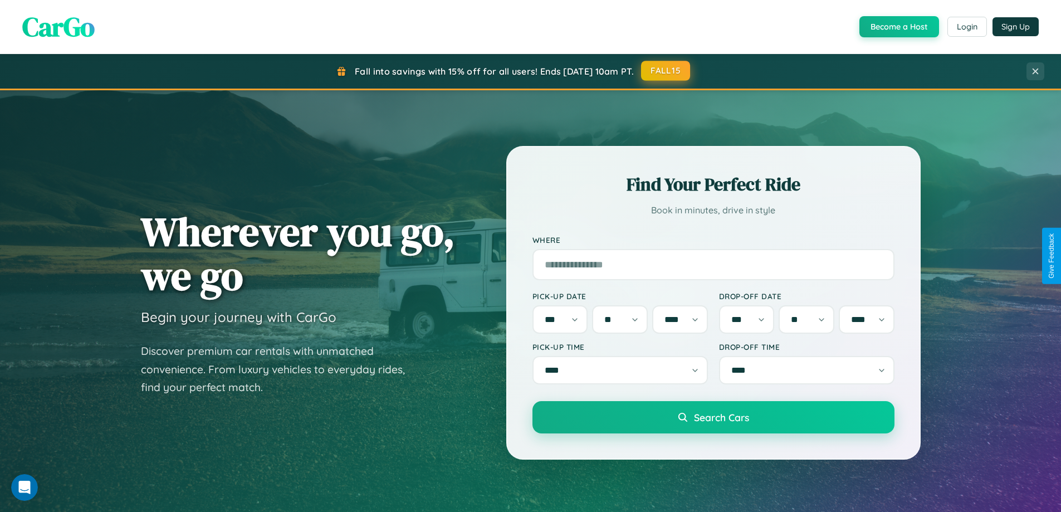 This screenshot has height=512, width=1061. What do you see at coordinates (713, 210) in the screenshot?
I see `p: Book in minutes, drive in style` at bounding box center [713, 210].